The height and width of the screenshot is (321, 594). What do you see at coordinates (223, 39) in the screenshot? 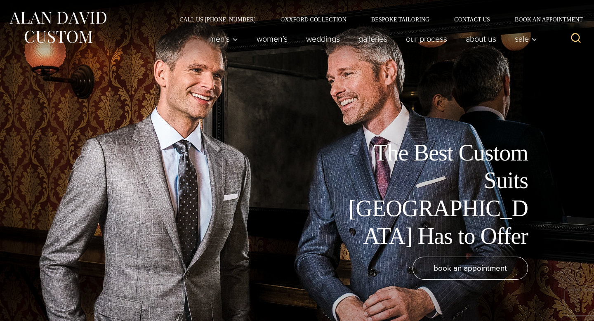
I see `span: Men’s` at bounding box center [223, 39].